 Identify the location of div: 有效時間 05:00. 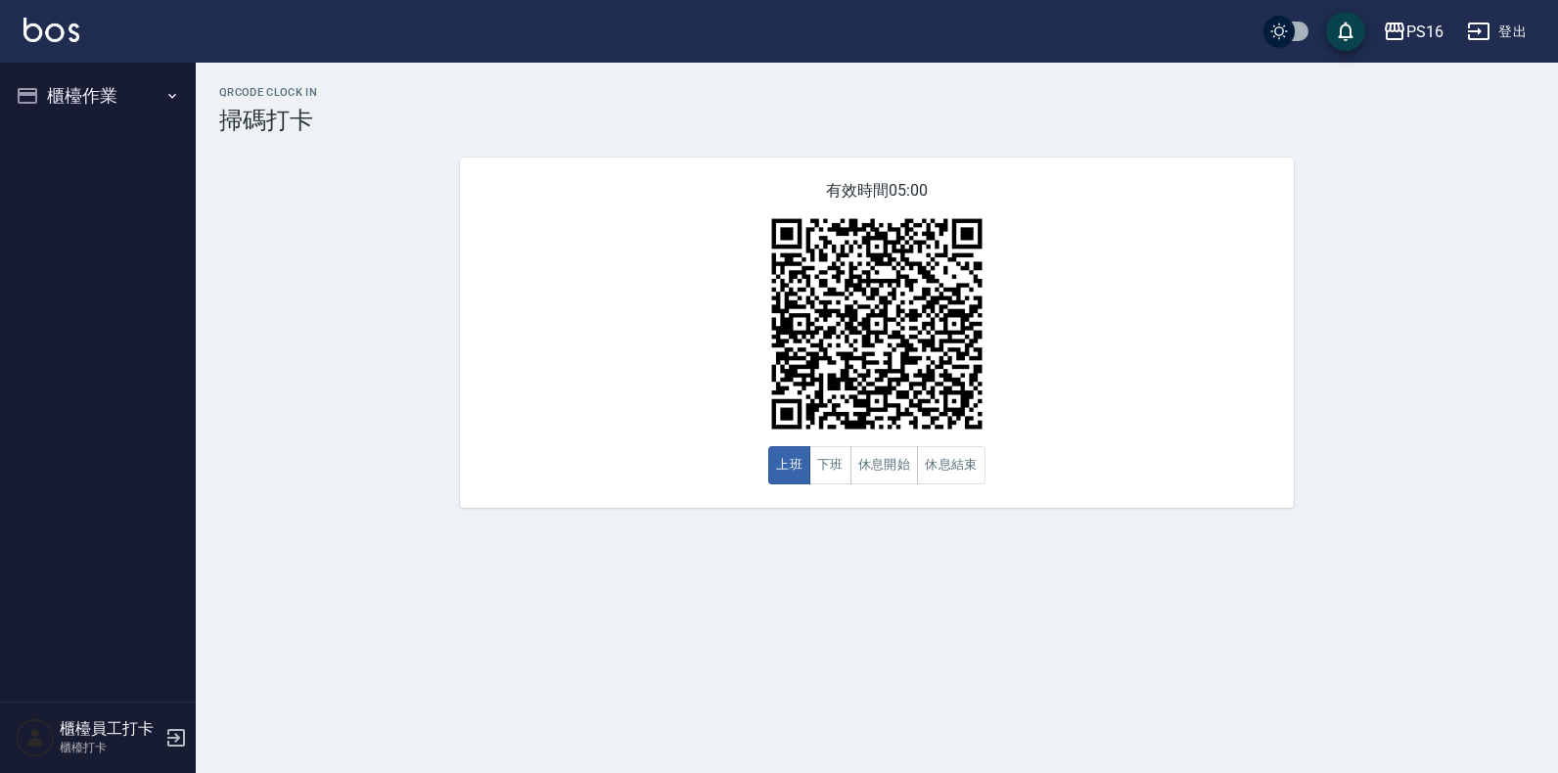
(877, 333).